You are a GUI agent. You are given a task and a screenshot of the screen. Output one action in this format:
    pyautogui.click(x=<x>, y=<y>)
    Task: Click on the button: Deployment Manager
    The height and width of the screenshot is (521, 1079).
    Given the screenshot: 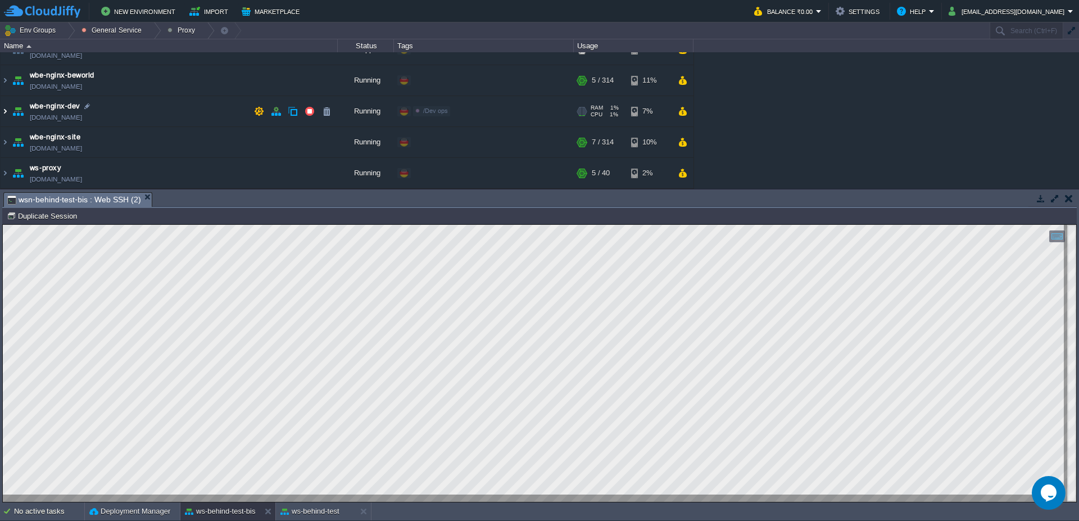 What is the action you would take?
    pyautogui.click(x=130, y=512)
    